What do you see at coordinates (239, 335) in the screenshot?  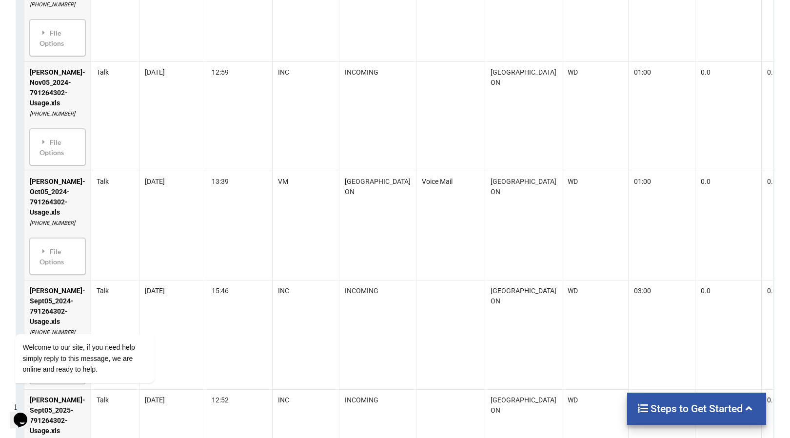 I see `td: 15:46` at bounding box center [239, 335].